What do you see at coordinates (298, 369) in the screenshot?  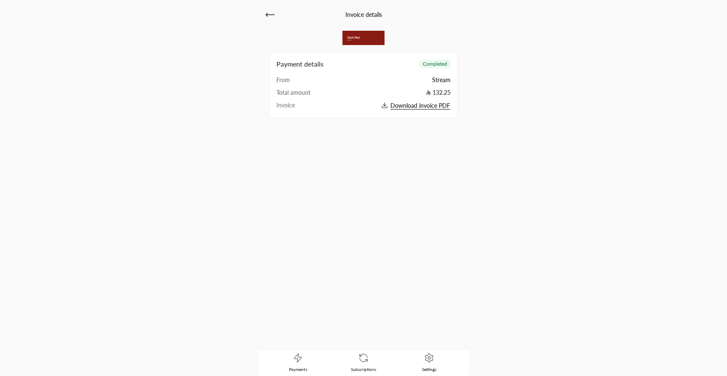 I see `span: Payments` at bounding box center [298, 369].